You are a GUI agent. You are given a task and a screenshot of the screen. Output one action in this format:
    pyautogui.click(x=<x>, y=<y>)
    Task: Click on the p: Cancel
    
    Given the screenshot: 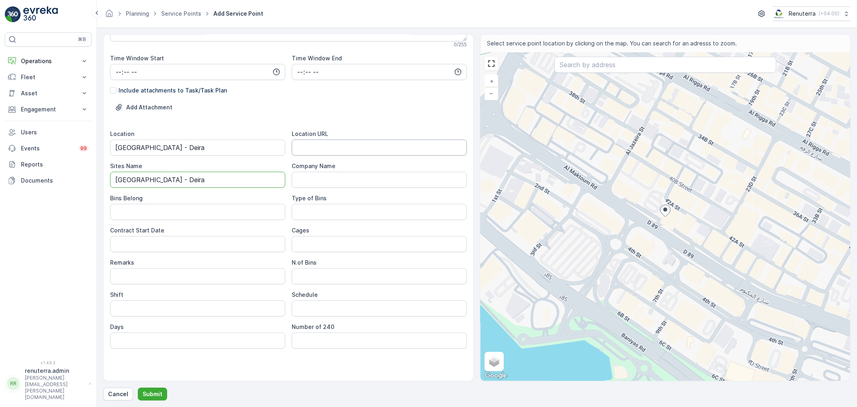 What is the action you would take?
    pyautogui.click(x=118, y=394)
    